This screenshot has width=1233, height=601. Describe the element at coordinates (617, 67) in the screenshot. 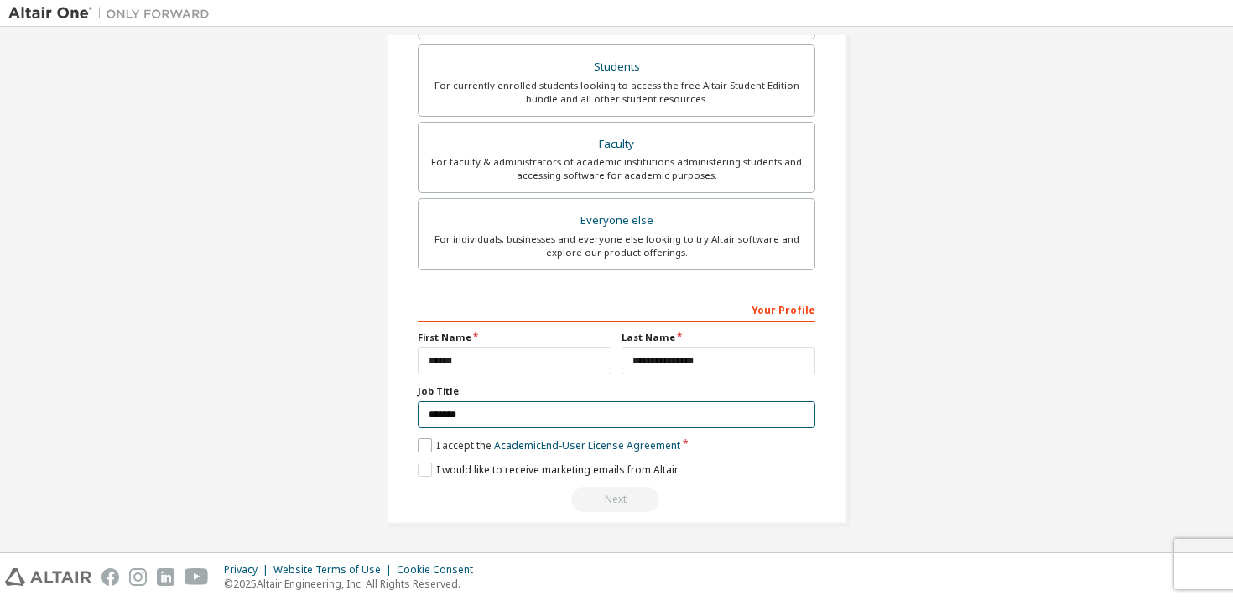

I see `div: Students` at that location.